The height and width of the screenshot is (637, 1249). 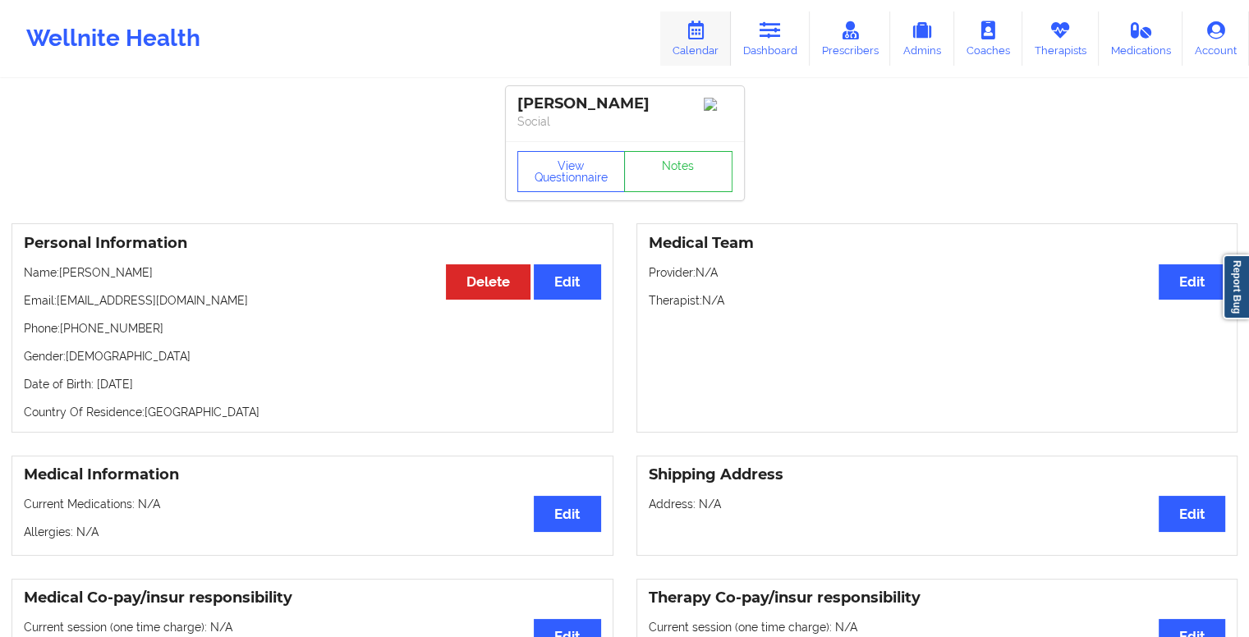 What do you see at coordinates (312, 243) in the screenshot?
I see `h3: Personal Information` at bounding box center [312, 243].